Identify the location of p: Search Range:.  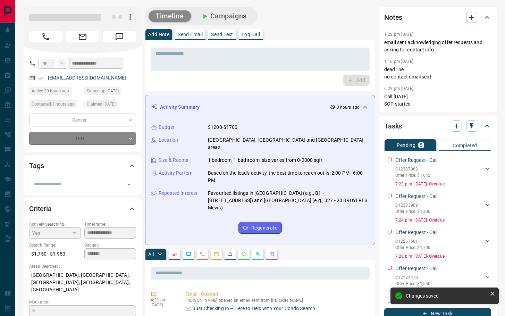
(55, 245).